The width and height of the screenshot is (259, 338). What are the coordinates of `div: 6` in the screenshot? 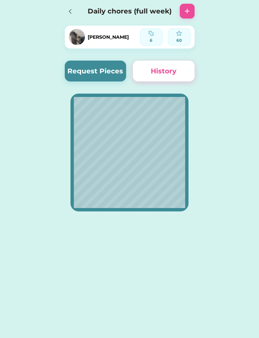 It's located at (151, 40).